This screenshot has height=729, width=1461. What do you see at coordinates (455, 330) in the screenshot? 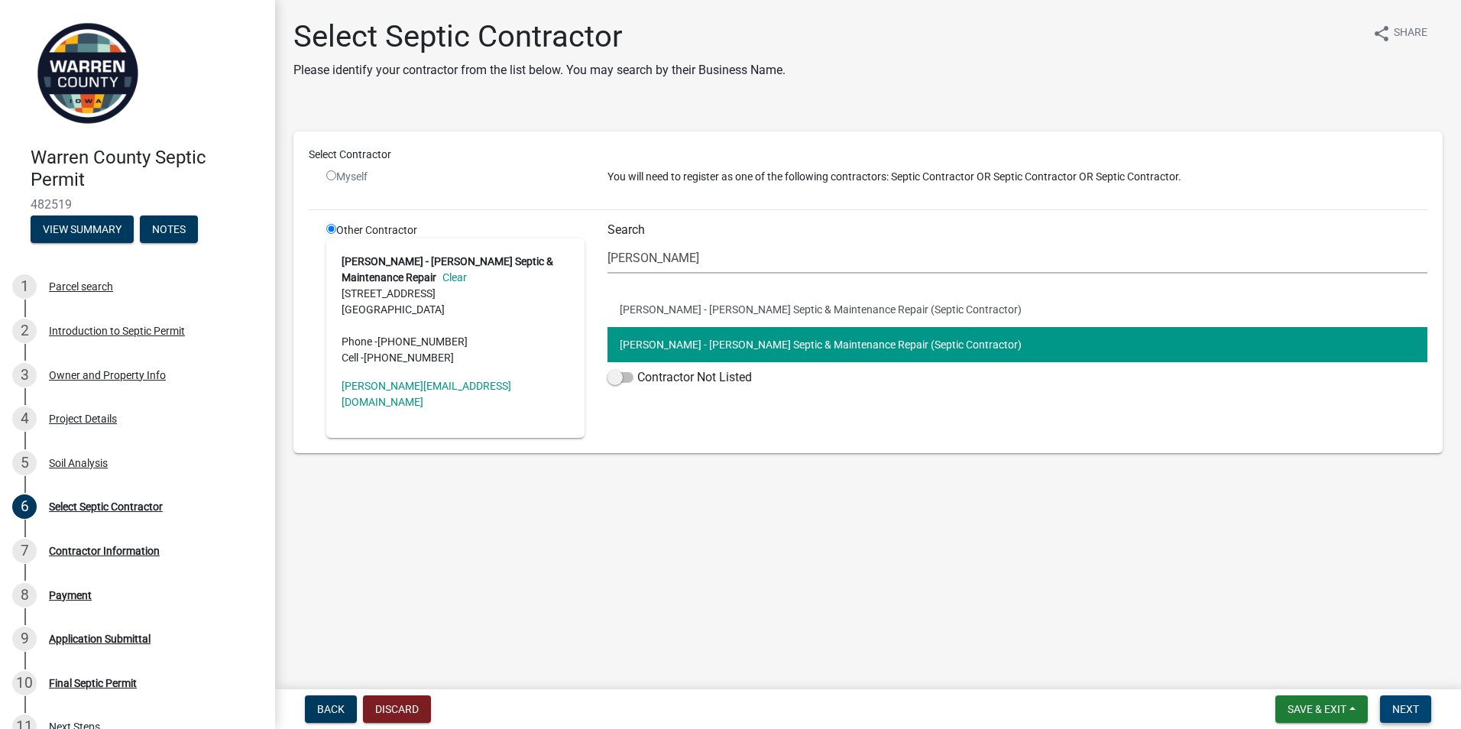
I see `div: Other Contractor` at bounding box center [455, 330].